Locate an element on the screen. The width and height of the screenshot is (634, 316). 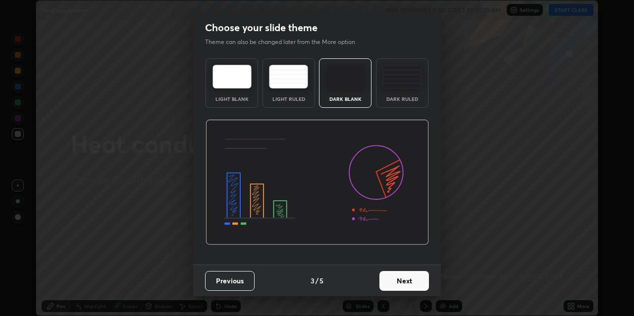
h4: 3 is located at coordinates (313, 281).